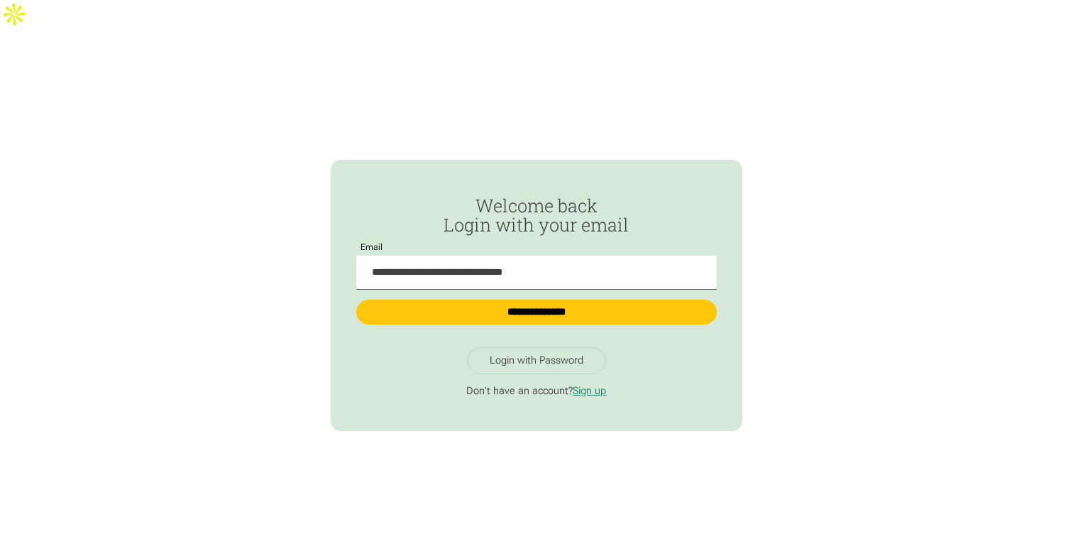 Image resolution: width=1073 pixels, height=539 pixels. Describe the element at coordinates (536, 266) in the screenshot. I see `form: Passwordless Login` at that location.